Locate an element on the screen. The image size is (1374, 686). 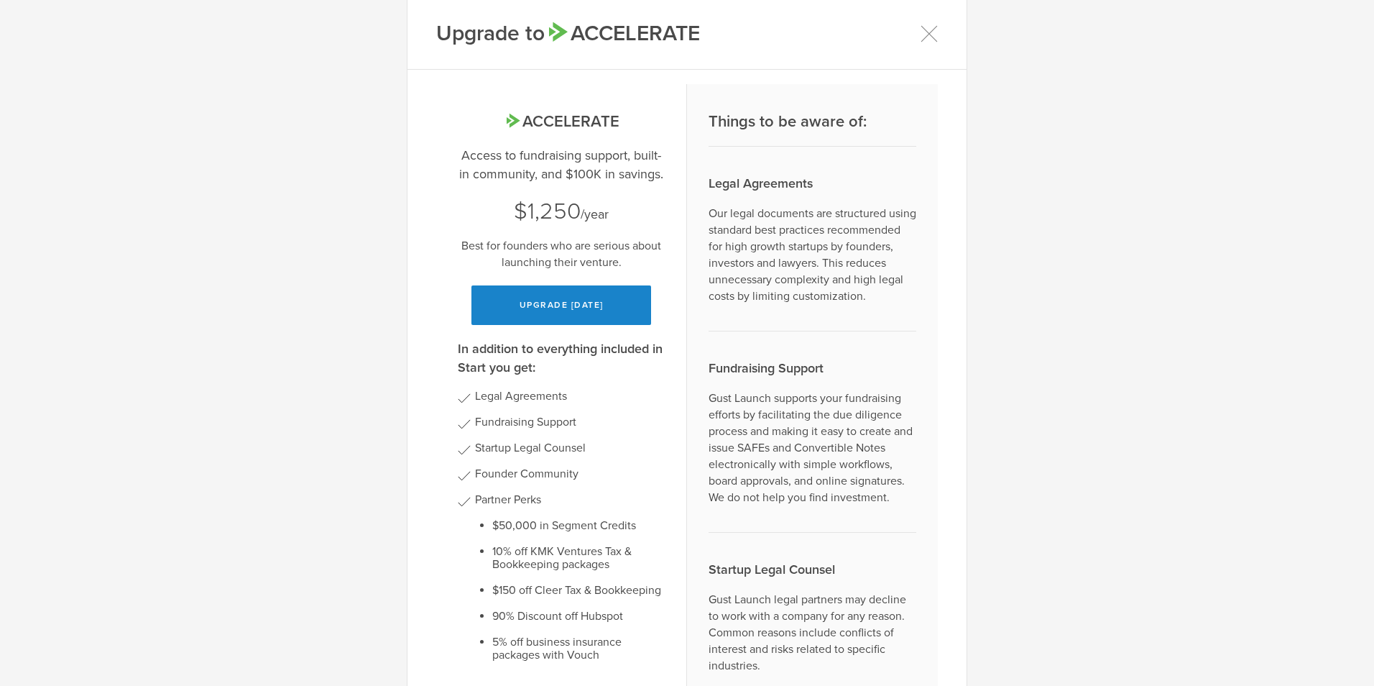
div: Chat Widget is located at coordinates (1339, 651).